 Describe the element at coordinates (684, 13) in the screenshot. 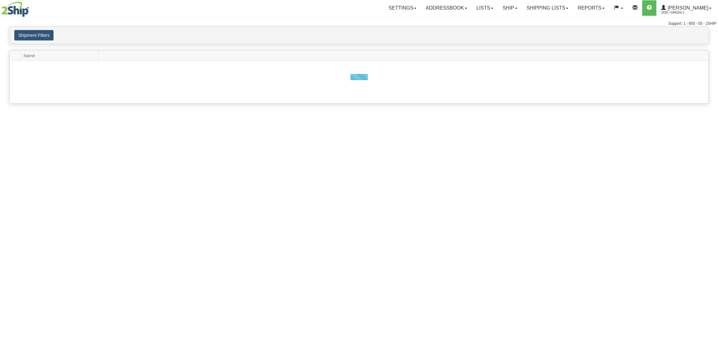

I see `span: 2635 / Green-1` at that location.